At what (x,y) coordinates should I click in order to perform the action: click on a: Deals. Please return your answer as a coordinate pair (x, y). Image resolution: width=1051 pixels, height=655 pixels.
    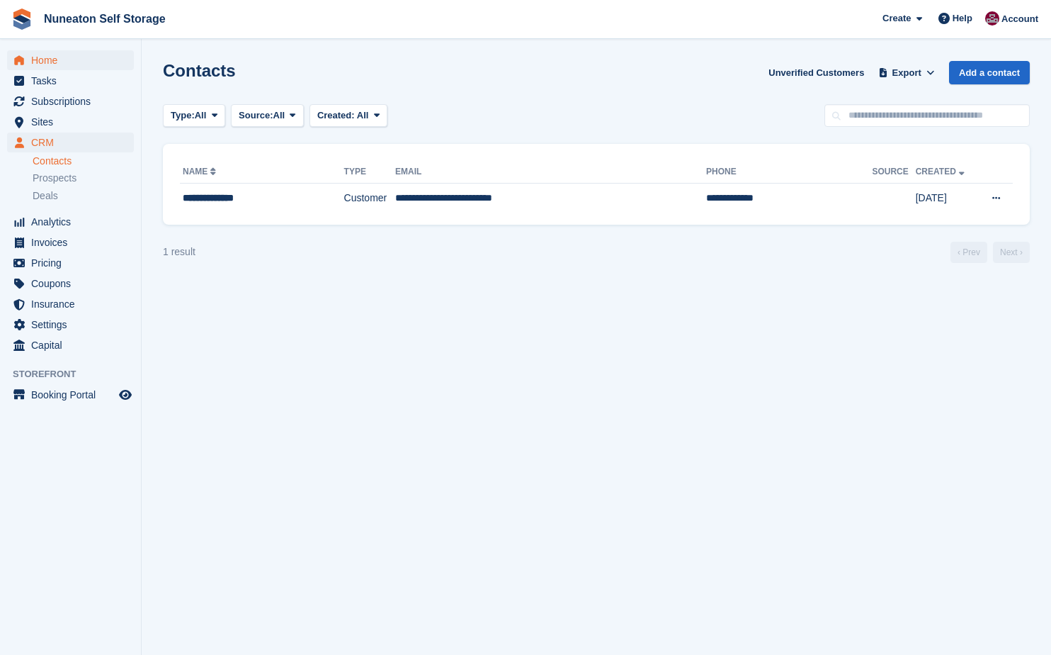
    Looking at the image, I should click on (83, 196).